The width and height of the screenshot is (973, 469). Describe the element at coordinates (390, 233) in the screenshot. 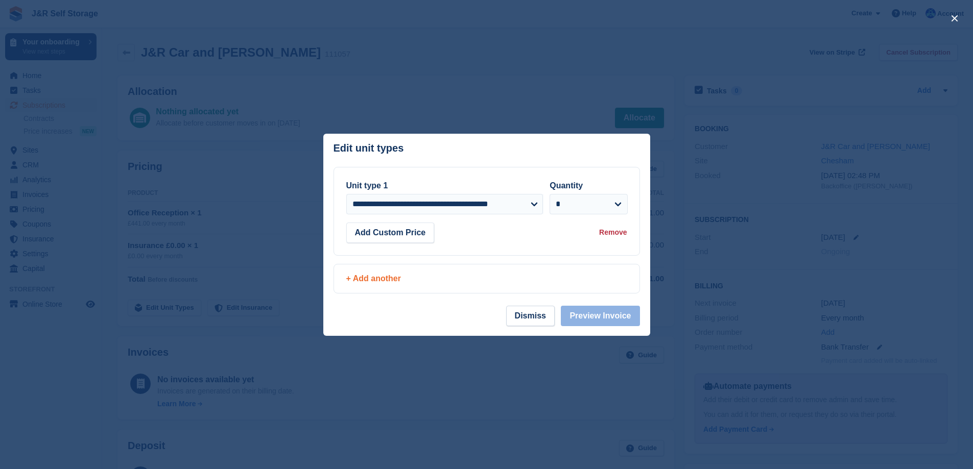

I see `button: Add Custom Price` at that location.